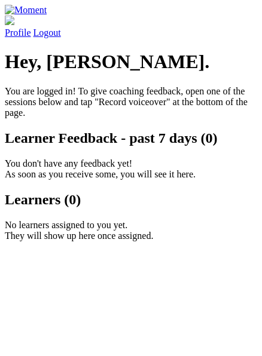 Image resolution: width=262 pixels, height=356 pixels. Describe the element at coordinates (10, 20) in the screenshot. I see `img: default_avatar-b4e2223d03051bc43aaaccfb402a43260a3f17acc7fafc1603fdf008d6cba3c9.png` at that location.